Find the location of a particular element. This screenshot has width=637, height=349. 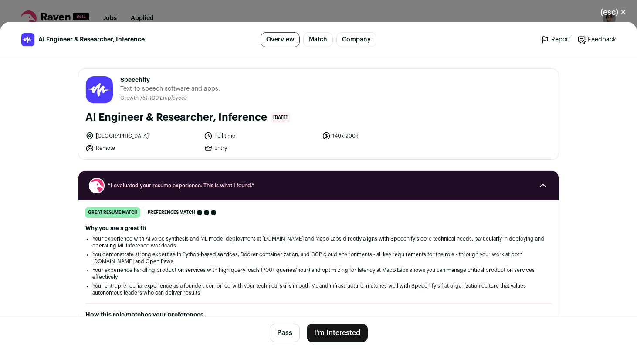

a: Match is located at coordinates (318, 40).